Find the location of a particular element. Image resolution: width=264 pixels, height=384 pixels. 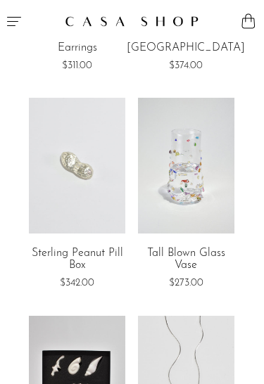

span: $374.00 is located at coordinates (186, 65).